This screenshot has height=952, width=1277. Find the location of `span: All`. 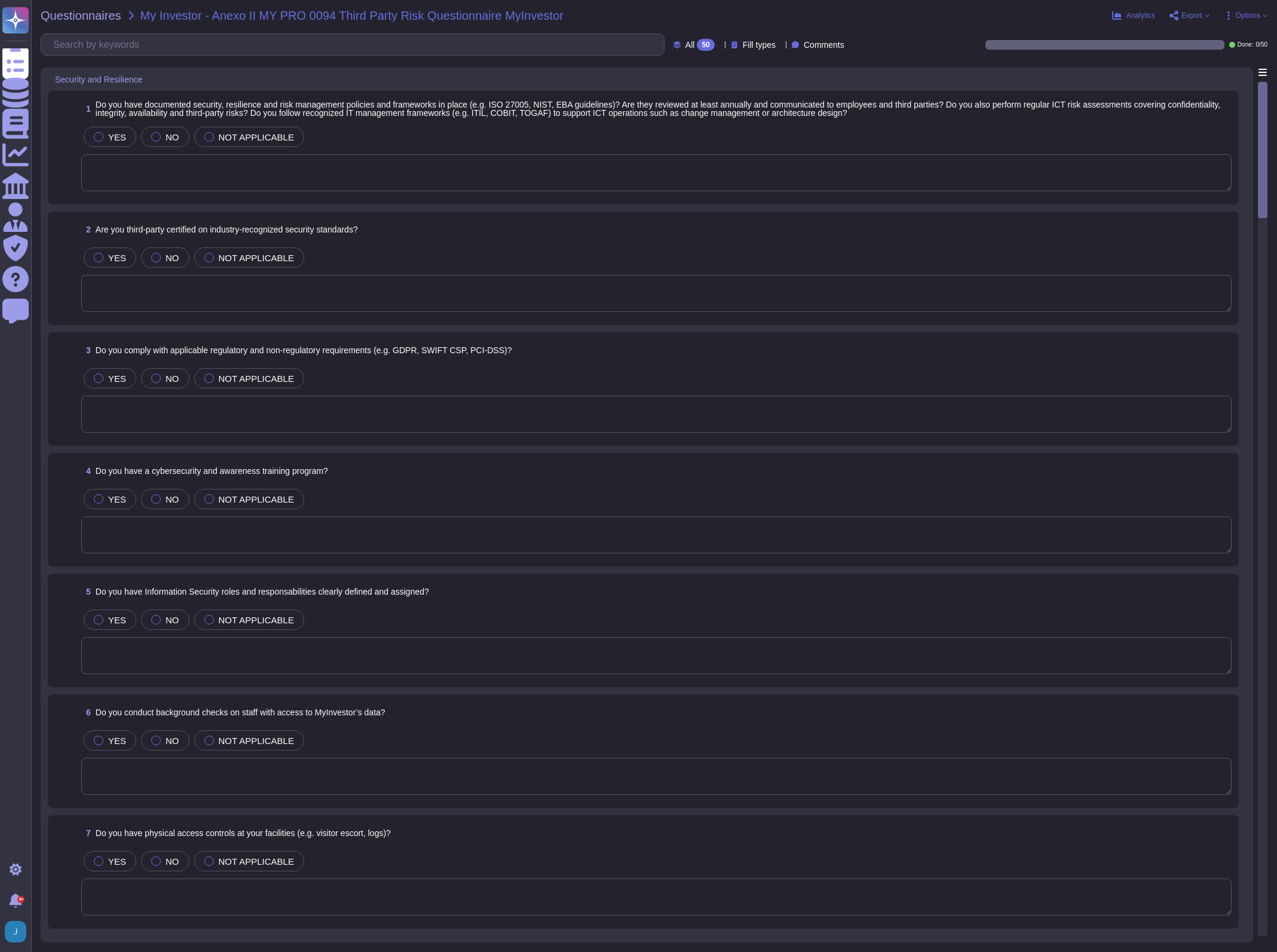

span: All is located at coordinates (690, 44).